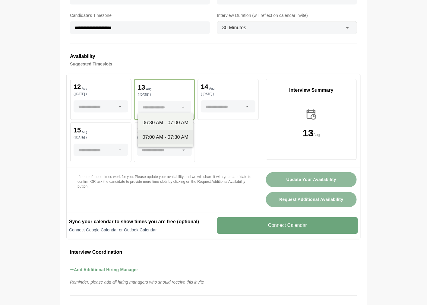  Describe the element at coordinates (287, 226) in the screenshot. I see `v-button: Connect Calendar` at that location.